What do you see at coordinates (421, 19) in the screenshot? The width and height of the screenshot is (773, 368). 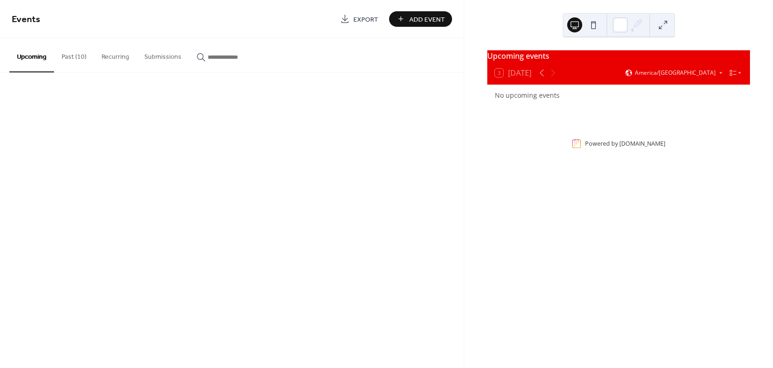 I see `button: Add Event` at bounding box center [421, 19].